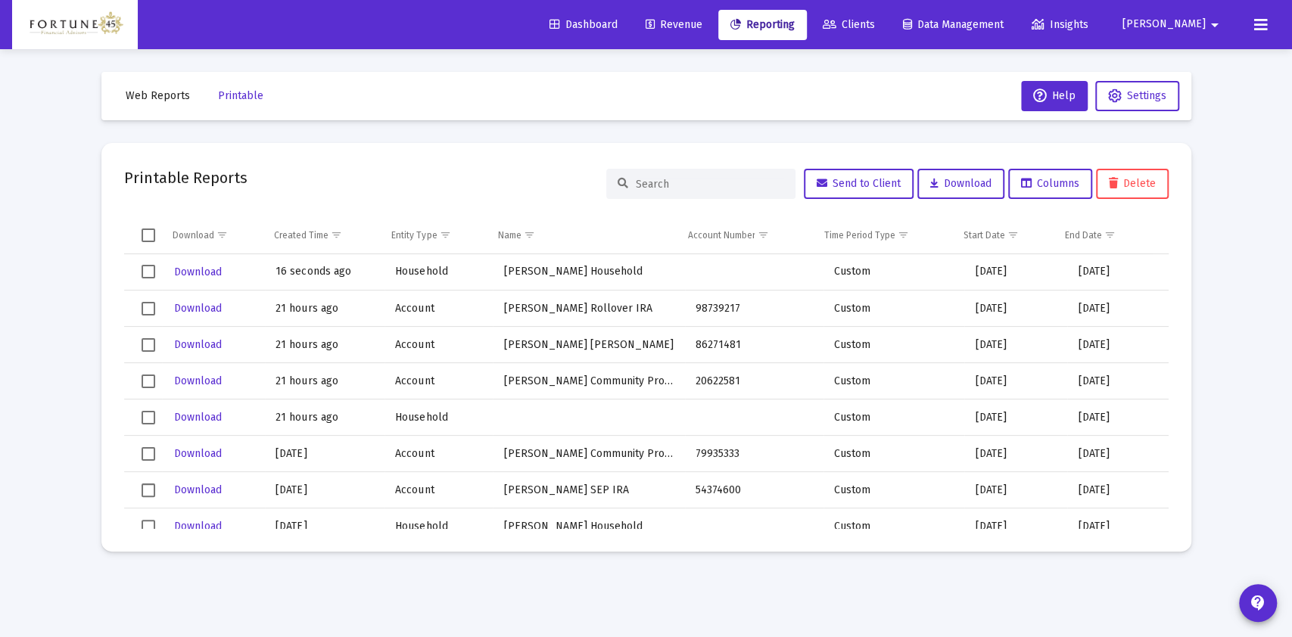 Image resolution: width=1292 pixels, height=637 pixels. I want to click on div: Time Period Type, so click(859, 235).